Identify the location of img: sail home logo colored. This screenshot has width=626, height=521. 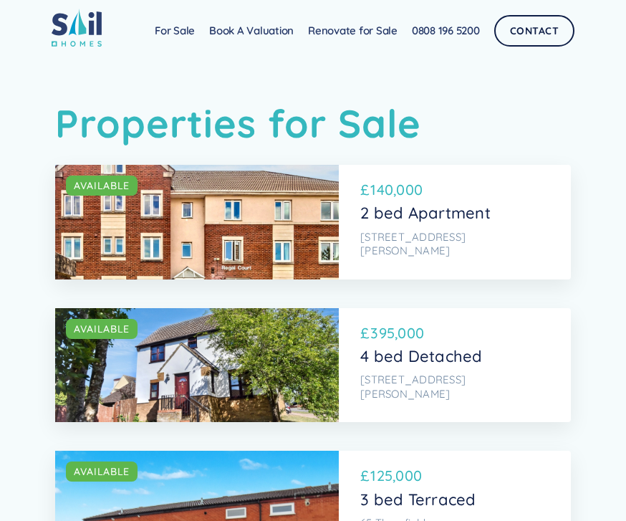
(77, 27).